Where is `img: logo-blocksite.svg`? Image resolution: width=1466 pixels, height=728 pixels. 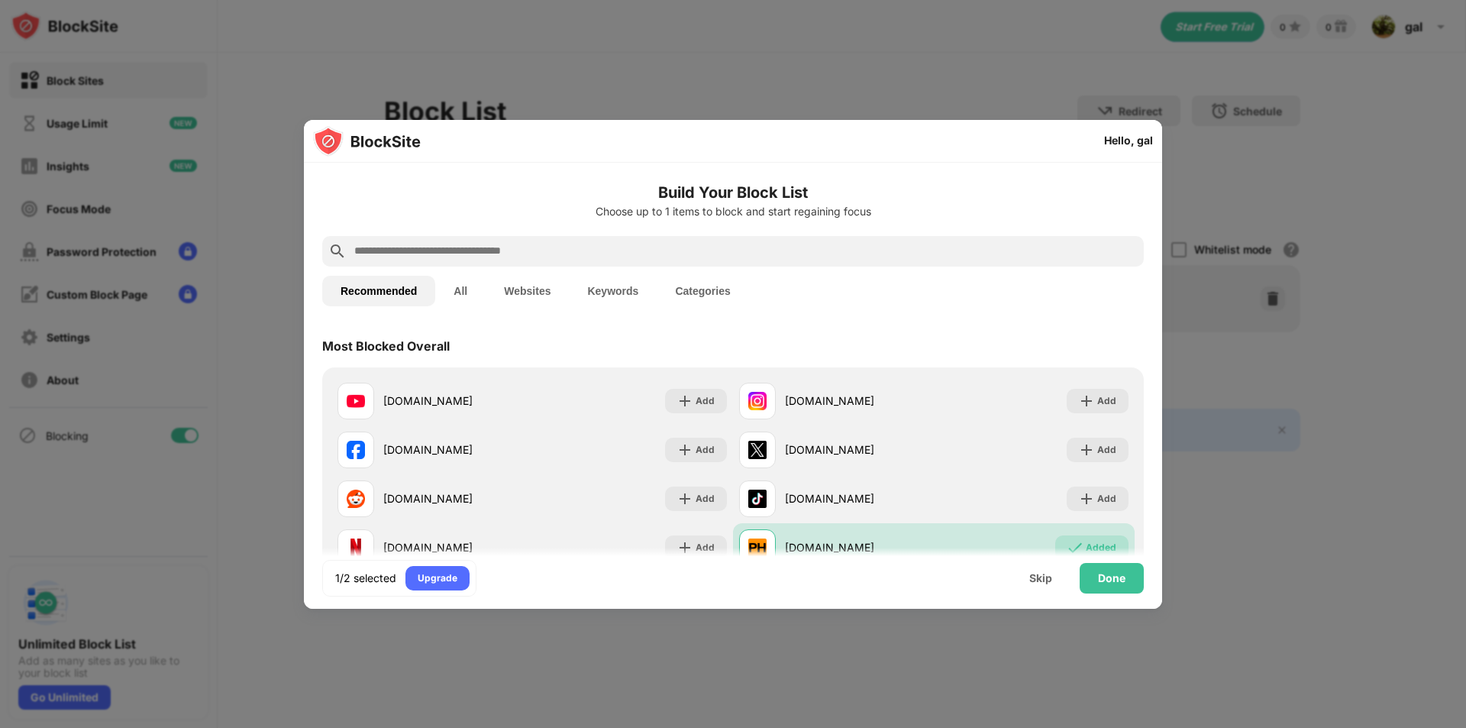
img: logo-blocksite.svg is located at coordinates (367, 141).